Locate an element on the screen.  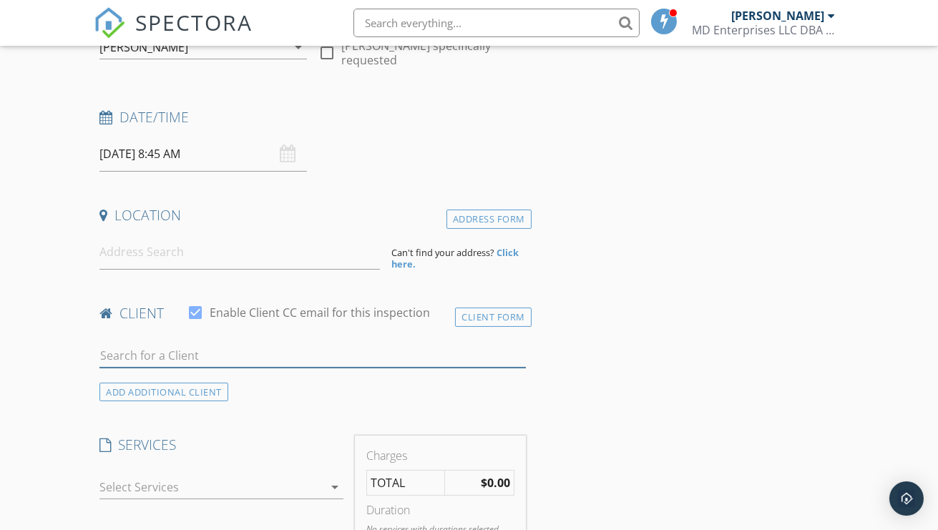
h4: client is located at coordinates (313, 313).